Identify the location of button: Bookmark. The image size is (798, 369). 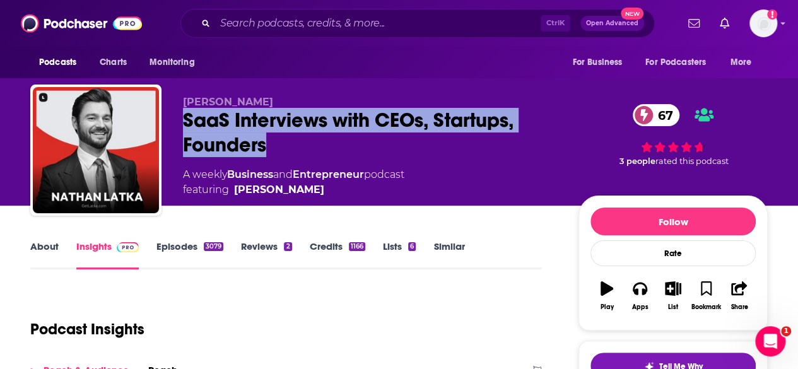
(706, 296).